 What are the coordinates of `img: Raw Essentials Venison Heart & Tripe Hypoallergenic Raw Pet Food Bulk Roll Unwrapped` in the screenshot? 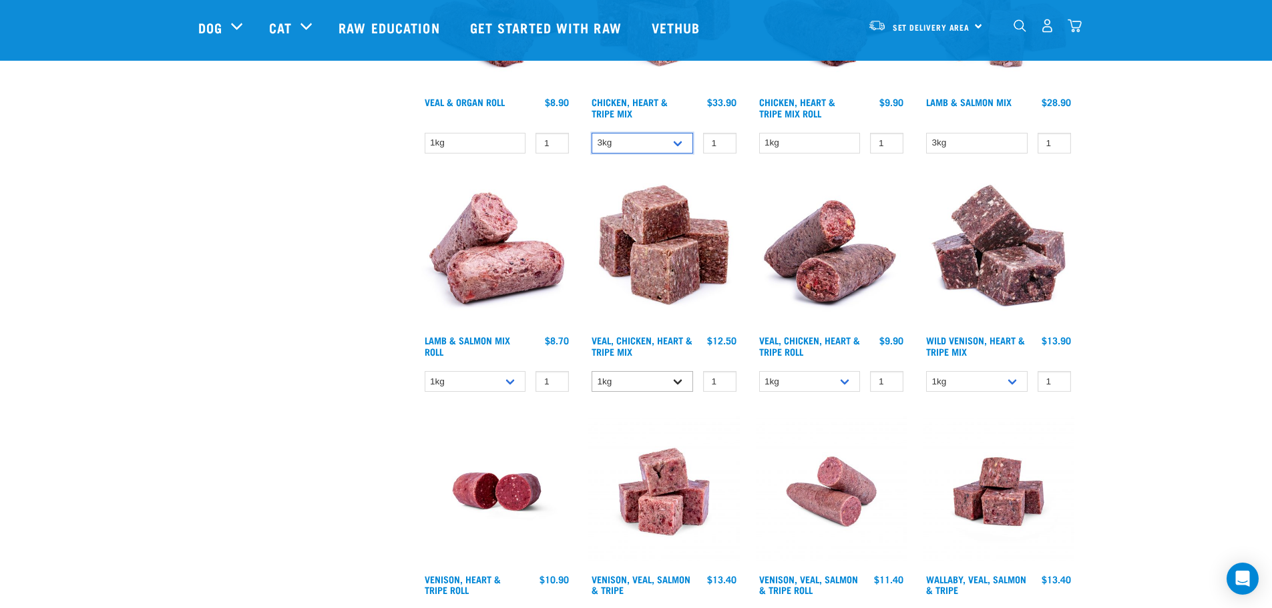 It's located at (497, 491).